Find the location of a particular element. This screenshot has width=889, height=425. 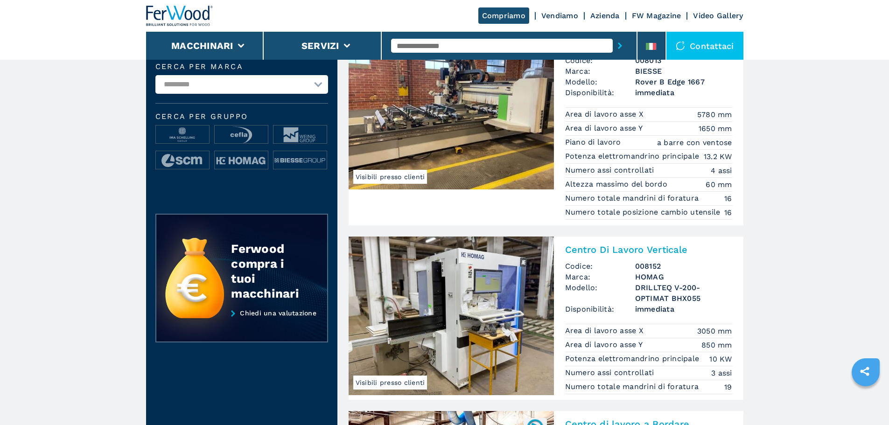

a: Azienda is located at coordinates (605, 15).